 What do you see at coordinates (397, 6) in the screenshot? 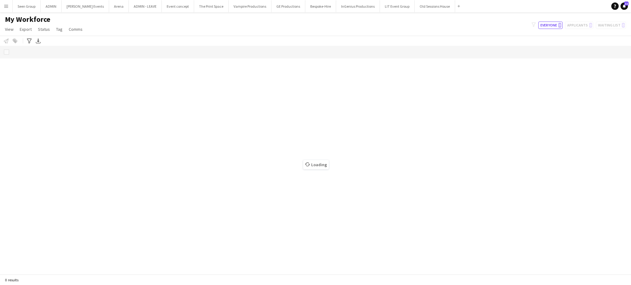
I see `button: LIT Event Group` at bounding box center [397, 6].